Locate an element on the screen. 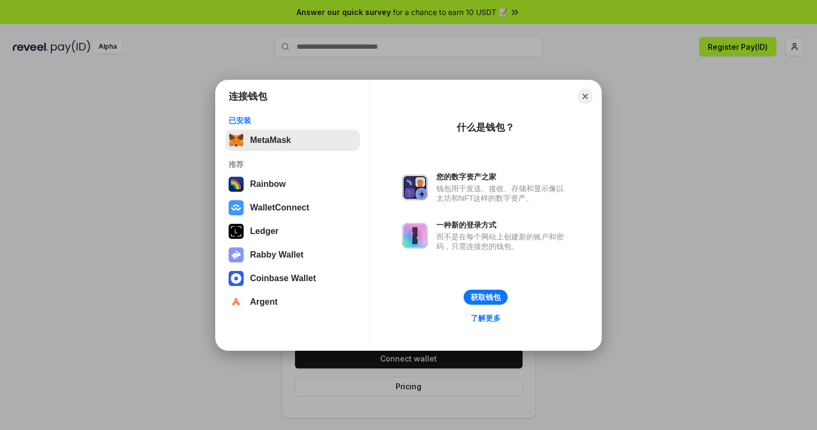  button: 获取钱包 is located at coordinates (486, 297).